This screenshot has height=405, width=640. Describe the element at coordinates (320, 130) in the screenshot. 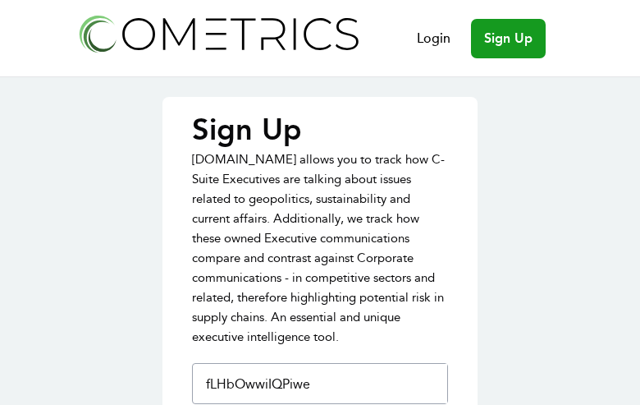

I see `p: Sign Up` at that location.